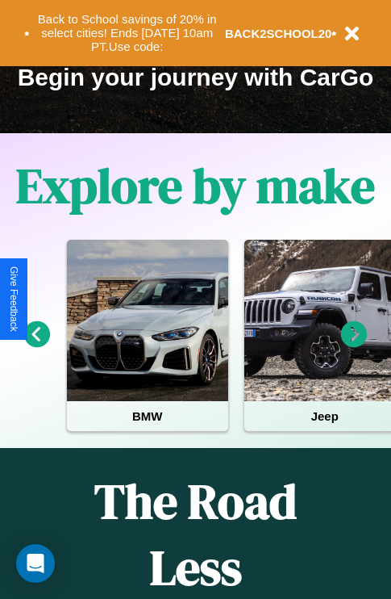  I want to click on h4: BMW, so click(148, 416).